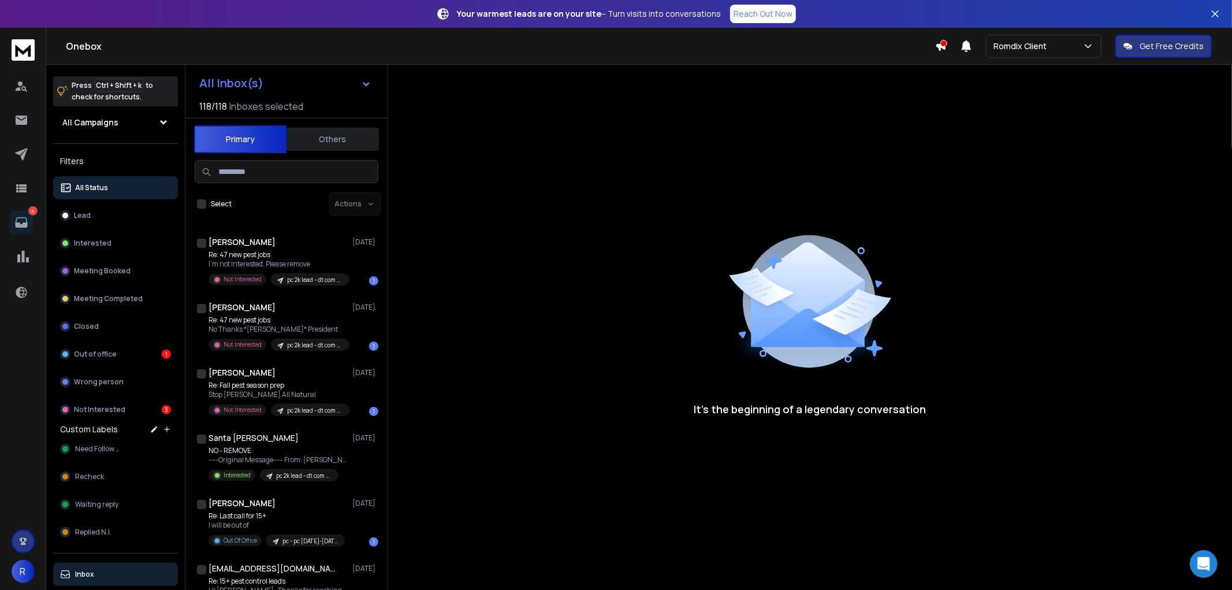 The width and height of the screenshot is (1232, 590). What do you see at coordinates (277, 516) in the screenshot?
I see `p: Re: Last call for 15+` at bounding box center [277, 516].